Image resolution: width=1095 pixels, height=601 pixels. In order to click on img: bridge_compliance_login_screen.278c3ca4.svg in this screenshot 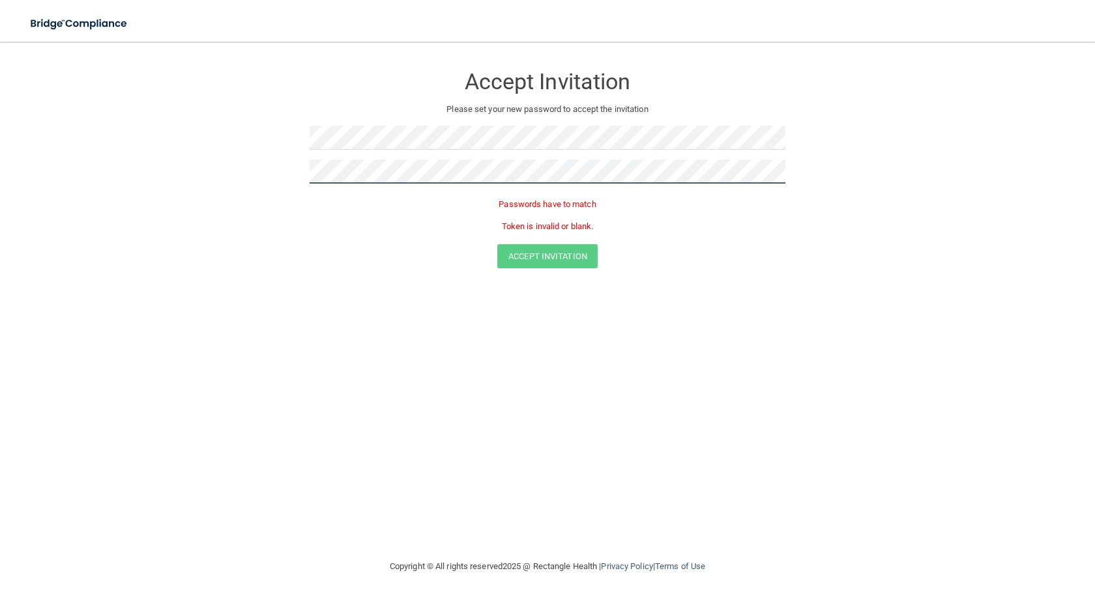, I will do `click(79, 23)`.